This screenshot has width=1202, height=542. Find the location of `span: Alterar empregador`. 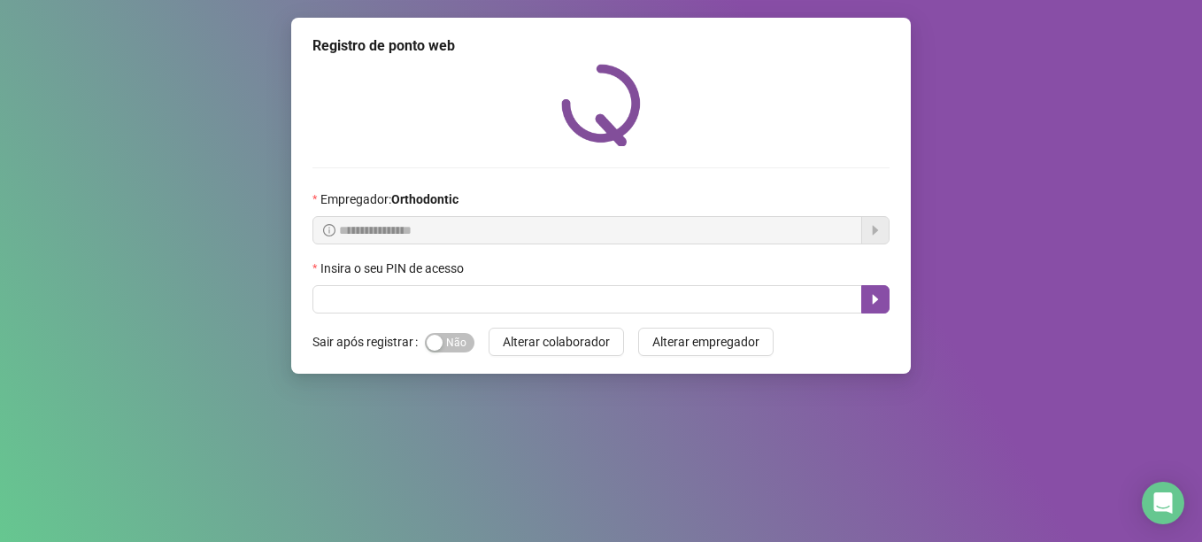

span: Alterar empregador is located at coordinates (705, 342).